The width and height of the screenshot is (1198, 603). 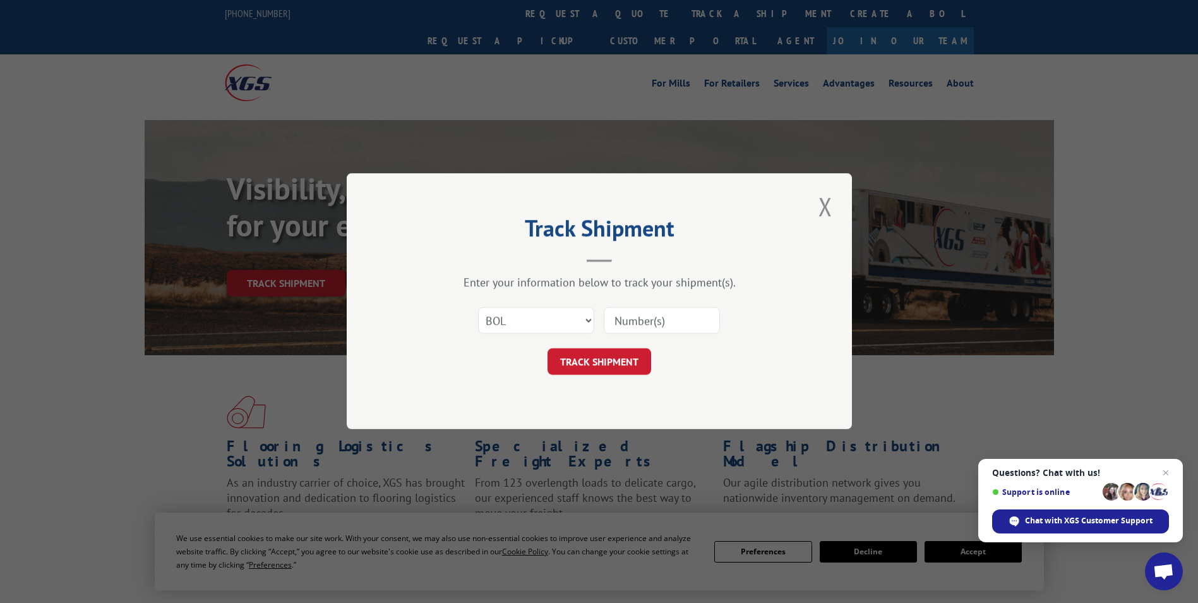 What do you see at coordinates (599, 231) in the screenshot?
I see `h2: Track Shipment` at bounding box center [599, 231].